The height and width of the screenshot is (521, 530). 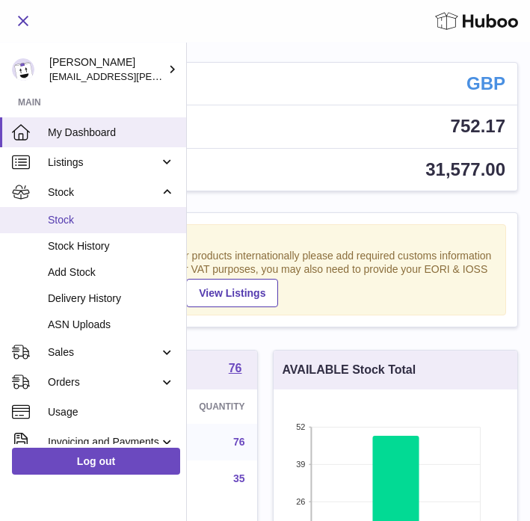 What do you see at coordinates (103, 162) in the screenshot?
I see `span: Listings` at bounding box center [103, 162].